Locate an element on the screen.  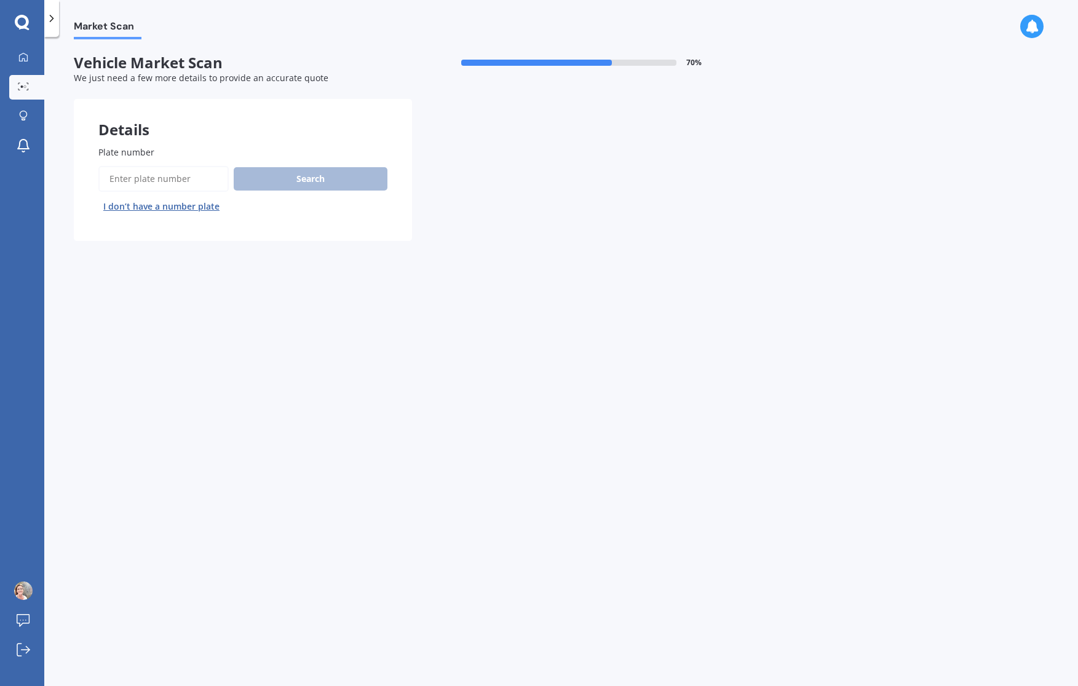
img: 36e7bba3a8068c512ef7d9db6a462463 is located at coordinates (23, 591).